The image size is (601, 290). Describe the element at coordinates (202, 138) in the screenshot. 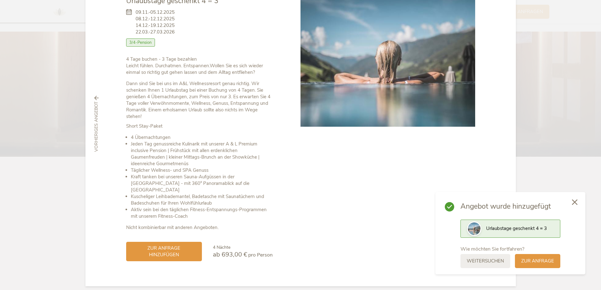

I see `li: 4 Übernachtungen` at that location.